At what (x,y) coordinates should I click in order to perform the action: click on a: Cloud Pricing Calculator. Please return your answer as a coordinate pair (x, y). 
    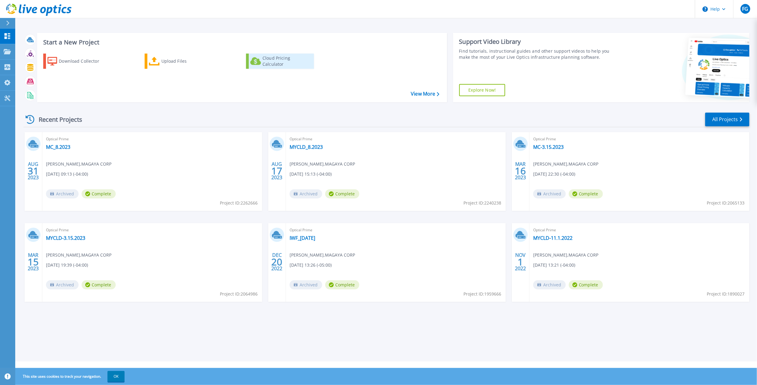
    Looking at the image, I should click on (280, 61).